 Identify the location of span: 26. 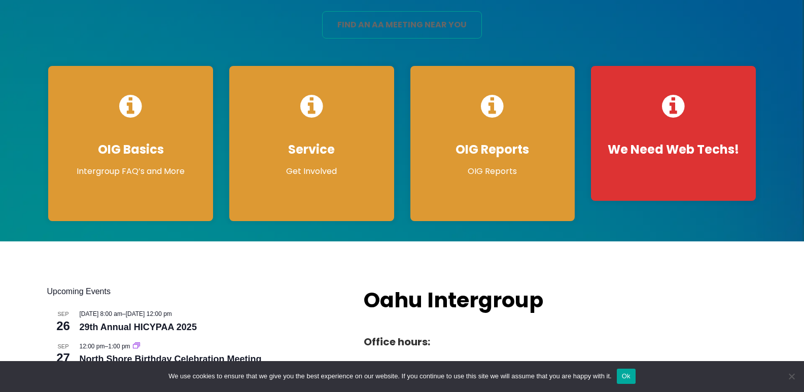
(63, 326).